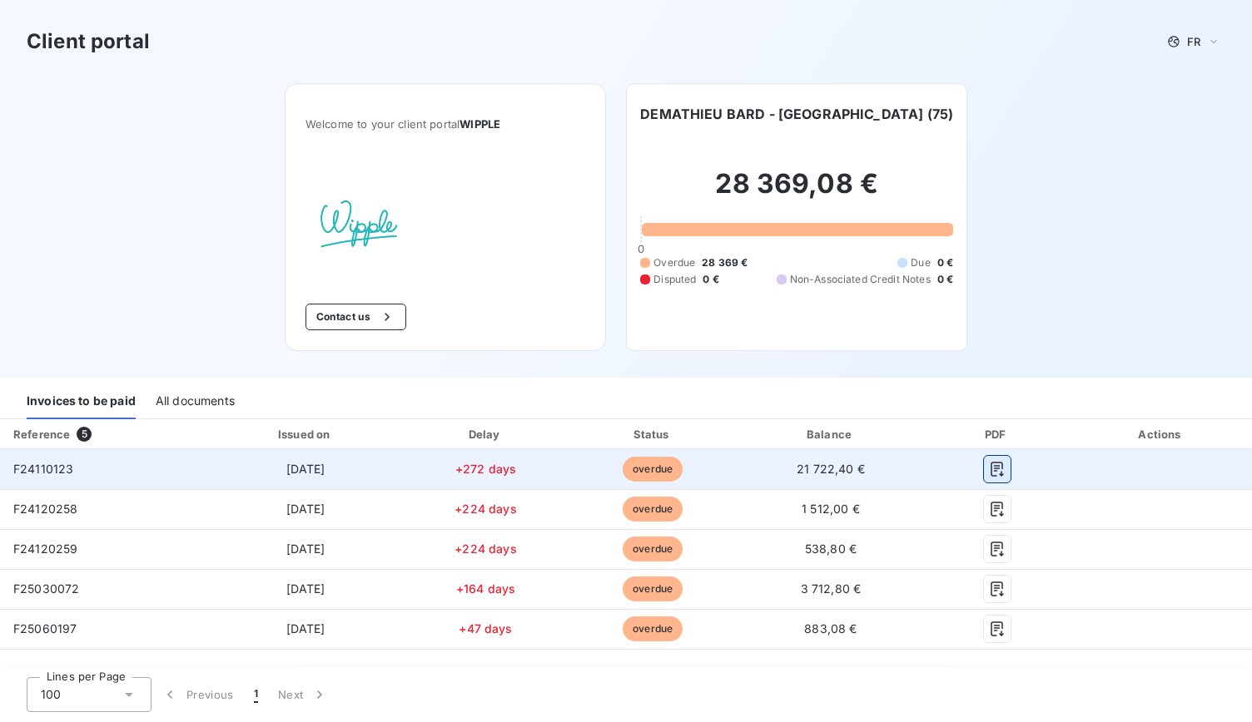  What do you see at coordinates (485, 588) in the screenshot?
I see `span: +164 days` at bounding box center [485, 588].